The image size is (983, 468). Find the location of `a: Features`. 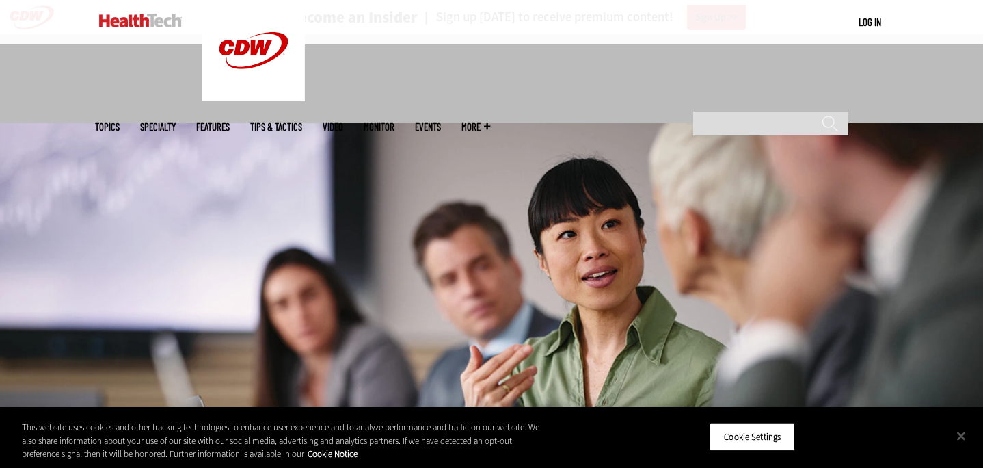

a: Features is located at coordinates (213, 126).